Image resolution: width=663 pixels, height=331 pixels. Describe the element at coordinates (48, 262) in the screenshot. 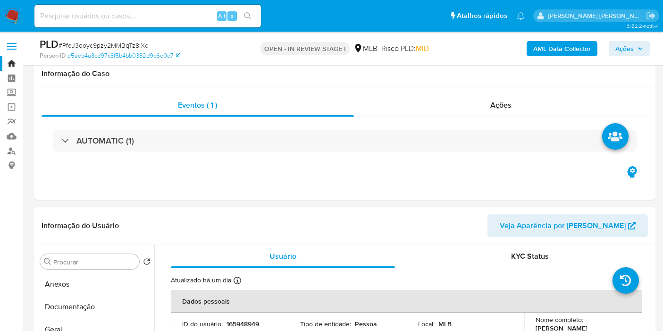

I see `button: Procurar` at that location.